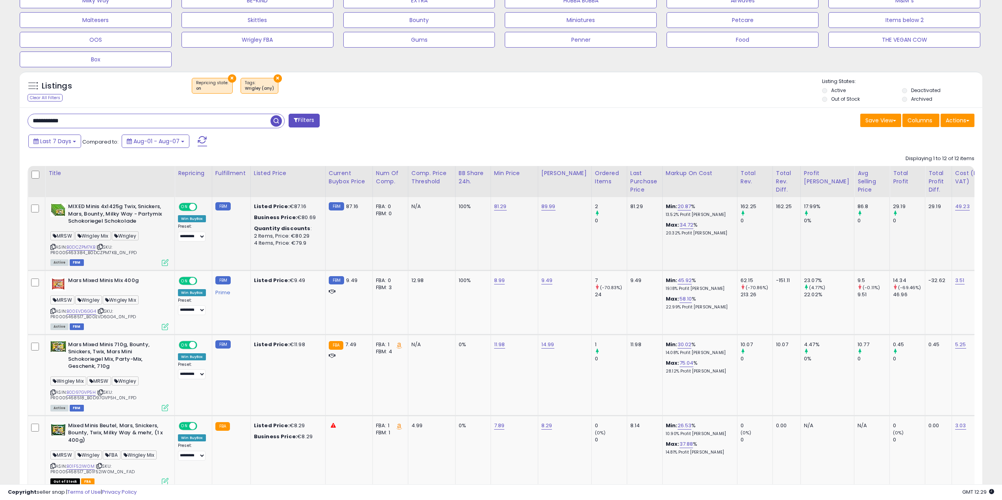 The image size is (1002, 500). What do you see at coordinates (873, 207) in the screenshot?
I see `div: 86.8` at bounding box center [873, 207].